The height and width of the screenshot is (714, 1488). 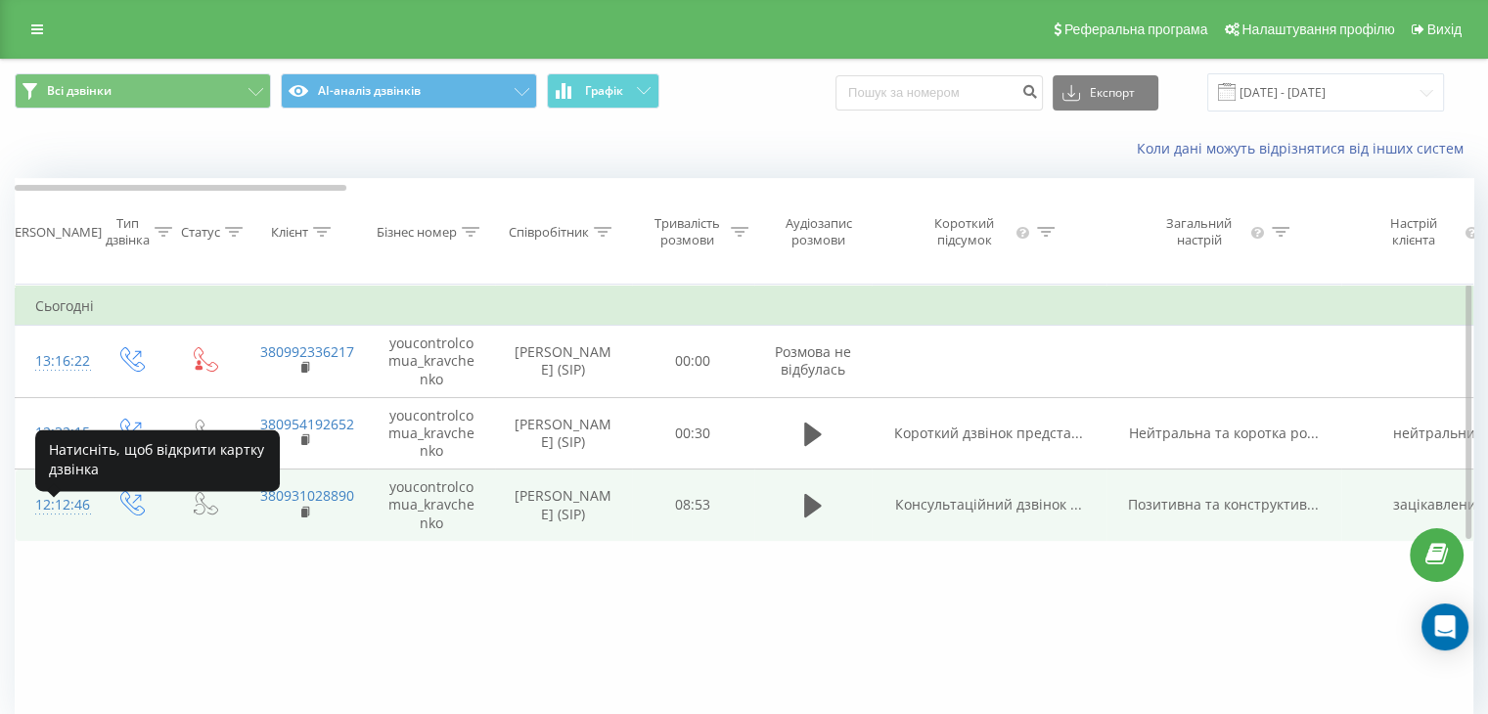 What do you see at coordinates (55, 361) in the screenshot?
I see `div: 13:16:22` at bounding box center [55, 361].